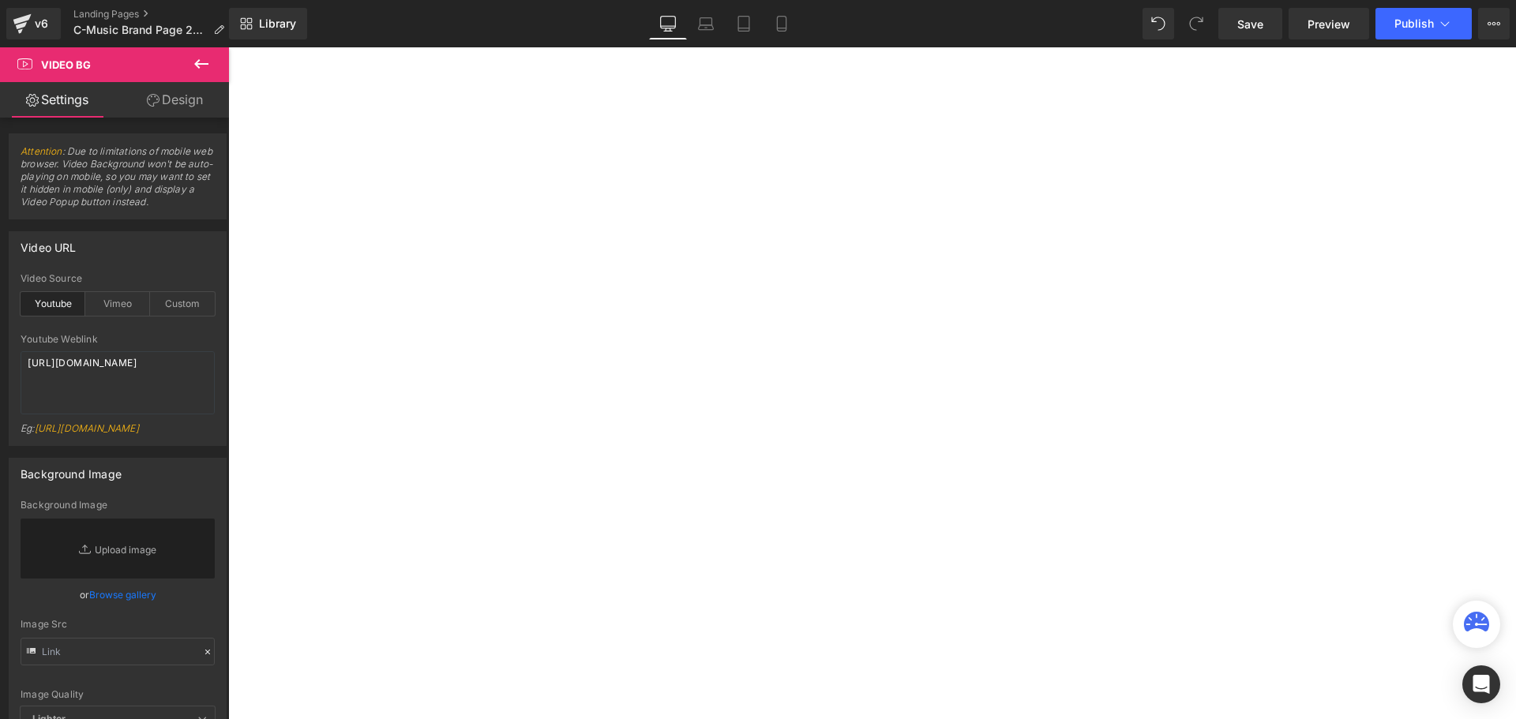  What do you see at coordinates (118, 695) in the screenshot?
I see `div: Image Quality` at bounding box center [118, 695].